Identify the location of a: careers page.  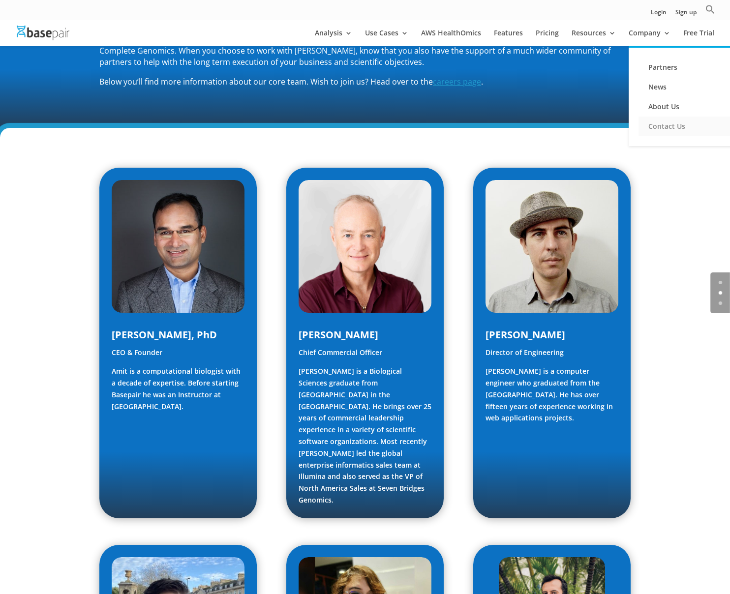
(457, 82).